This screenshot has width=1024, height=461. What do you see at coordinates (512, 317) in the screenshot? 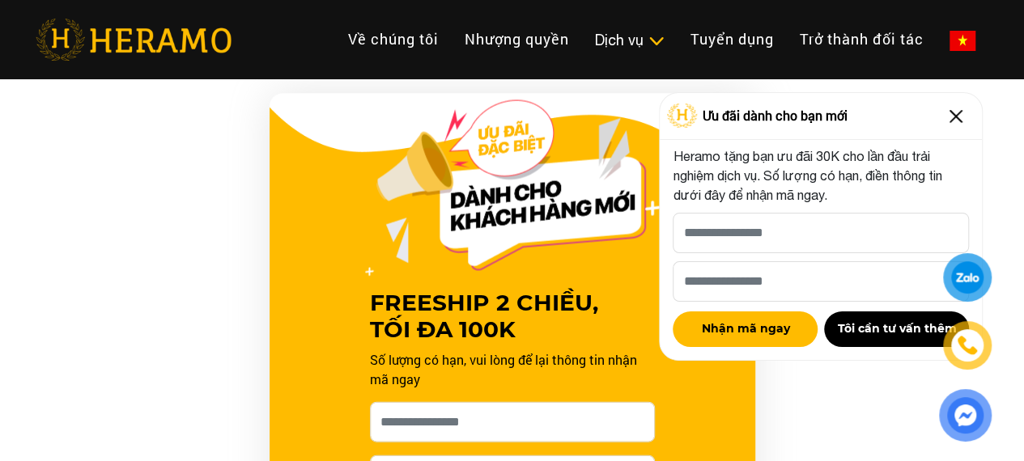
I see `h3: FREESHIP 2 CHIỀU, TỐI ĐA 100K` at bounding box center [512, 317].